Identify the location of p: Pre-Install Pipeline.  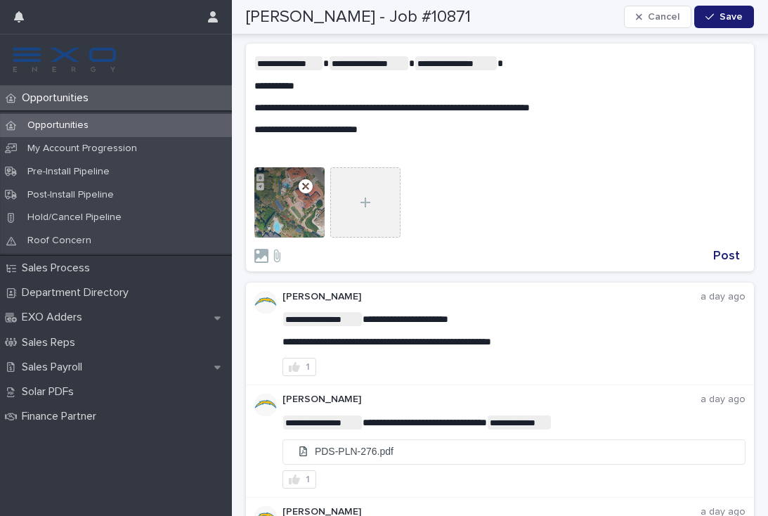
(68, 172).